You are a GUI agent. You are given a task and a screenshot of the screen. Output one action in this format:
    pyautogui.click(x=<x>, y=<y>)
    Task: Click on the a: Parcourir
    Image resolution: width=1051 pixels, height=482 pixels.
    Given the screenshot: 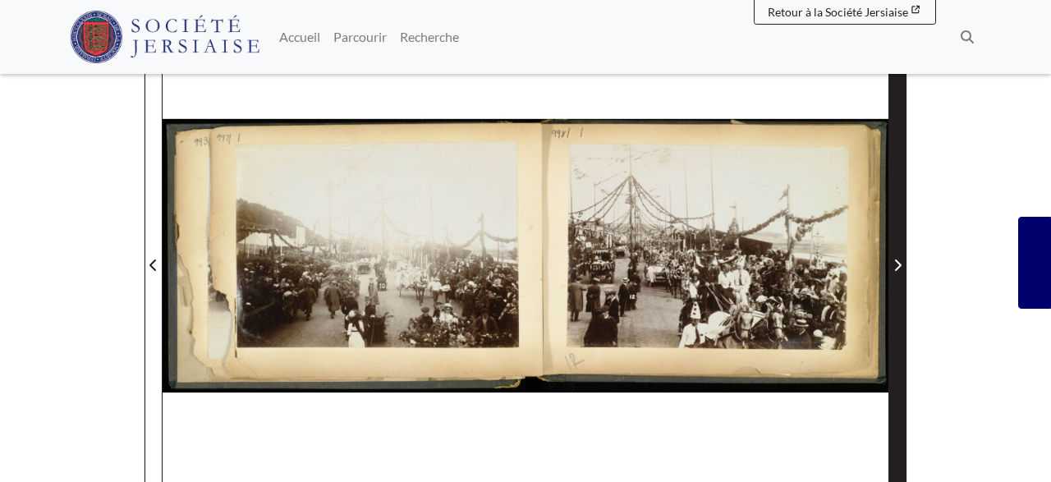 What is the action you would take?
    pyautogui.click(x=360, y=37)
    